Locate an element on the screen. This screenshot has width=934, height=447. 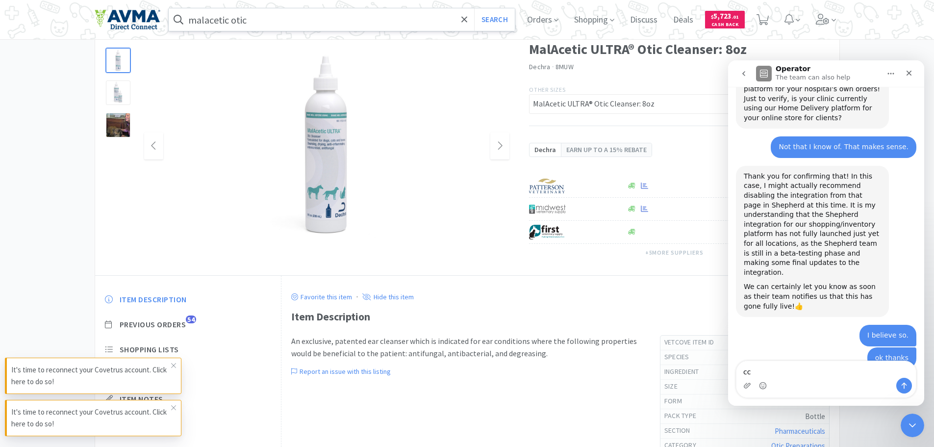
p: Favorite this item is located at coordinates (325, 297).